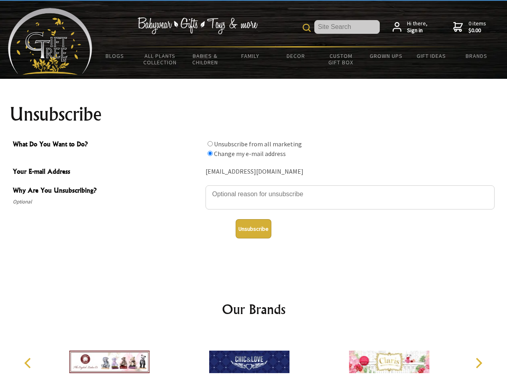  I want to click on button: Unsubscribe, so click(254, 229).